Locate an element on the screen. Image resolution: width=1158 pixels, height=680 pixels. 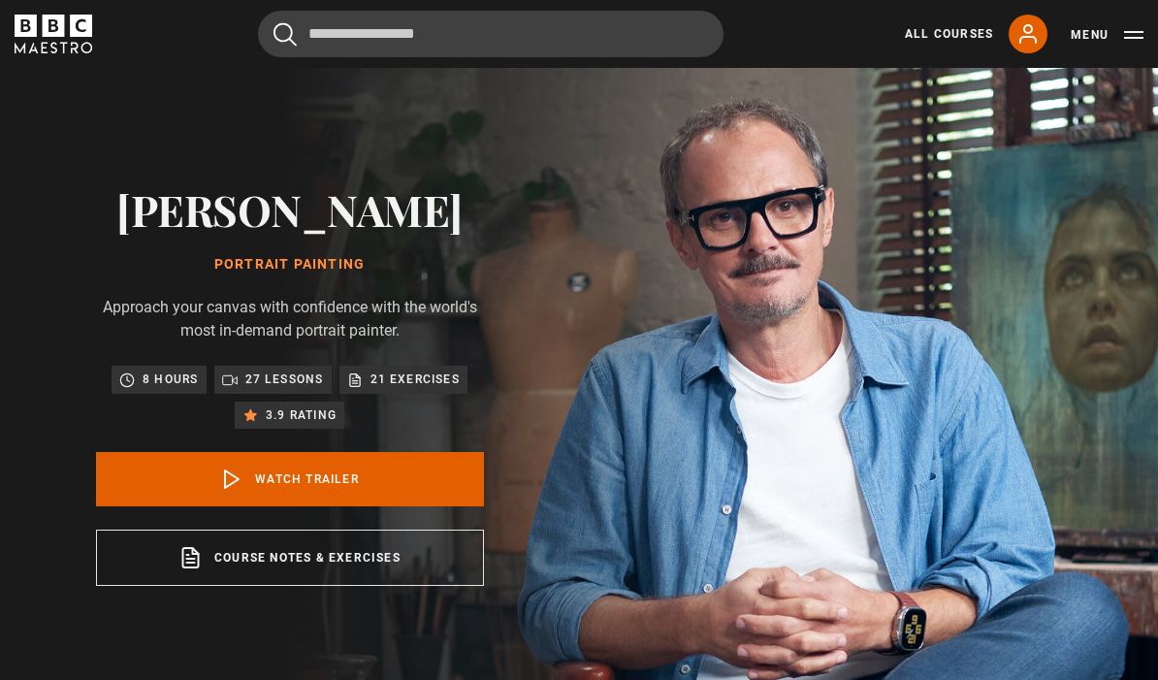
button: Toggle navigation is located at coordinates (1106, 35).